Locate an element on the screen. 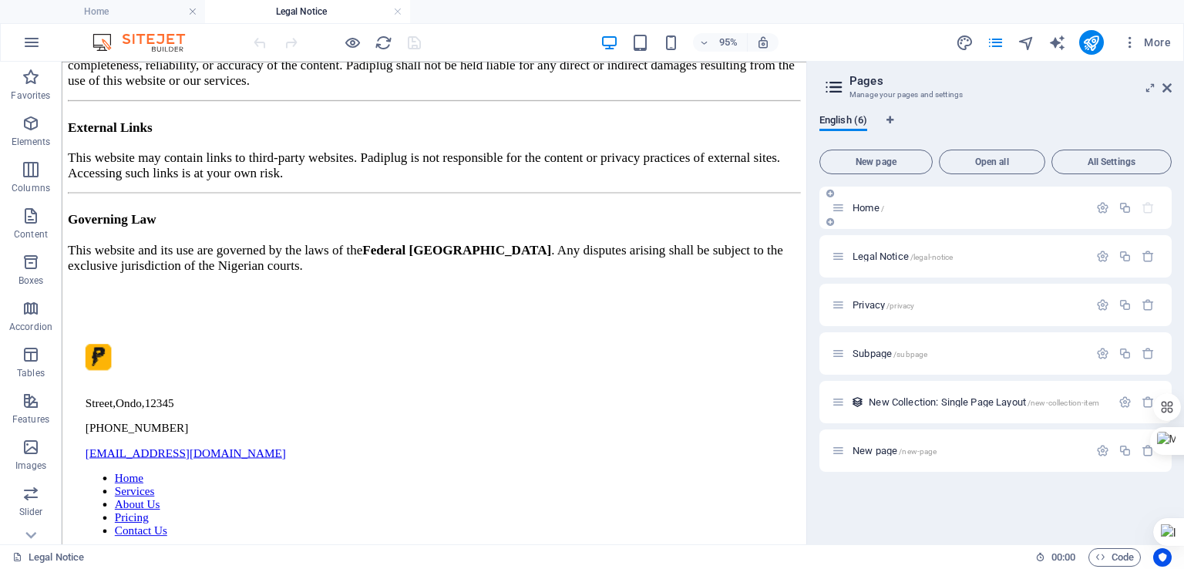  p: Features is located at coordinates (31, 419).